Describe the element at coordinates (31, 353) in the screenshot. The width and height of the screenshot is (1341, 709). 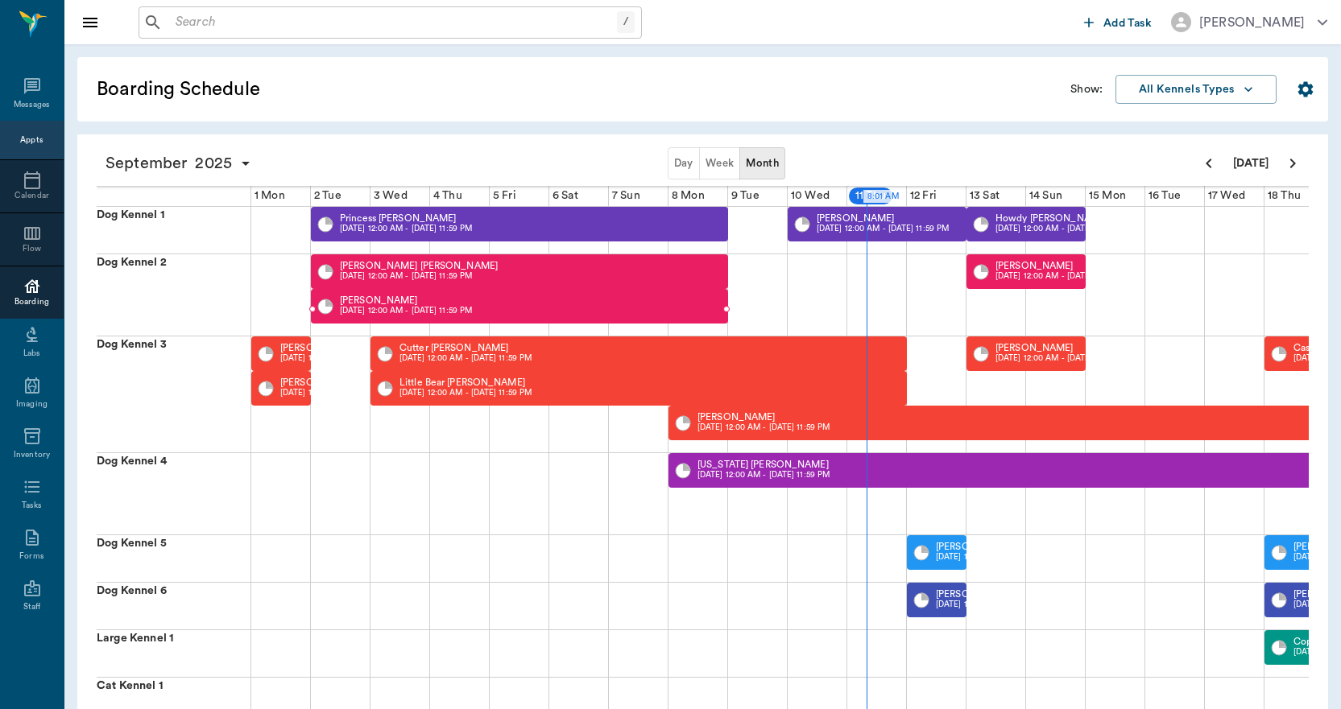
I see `div: Labs` at that location.